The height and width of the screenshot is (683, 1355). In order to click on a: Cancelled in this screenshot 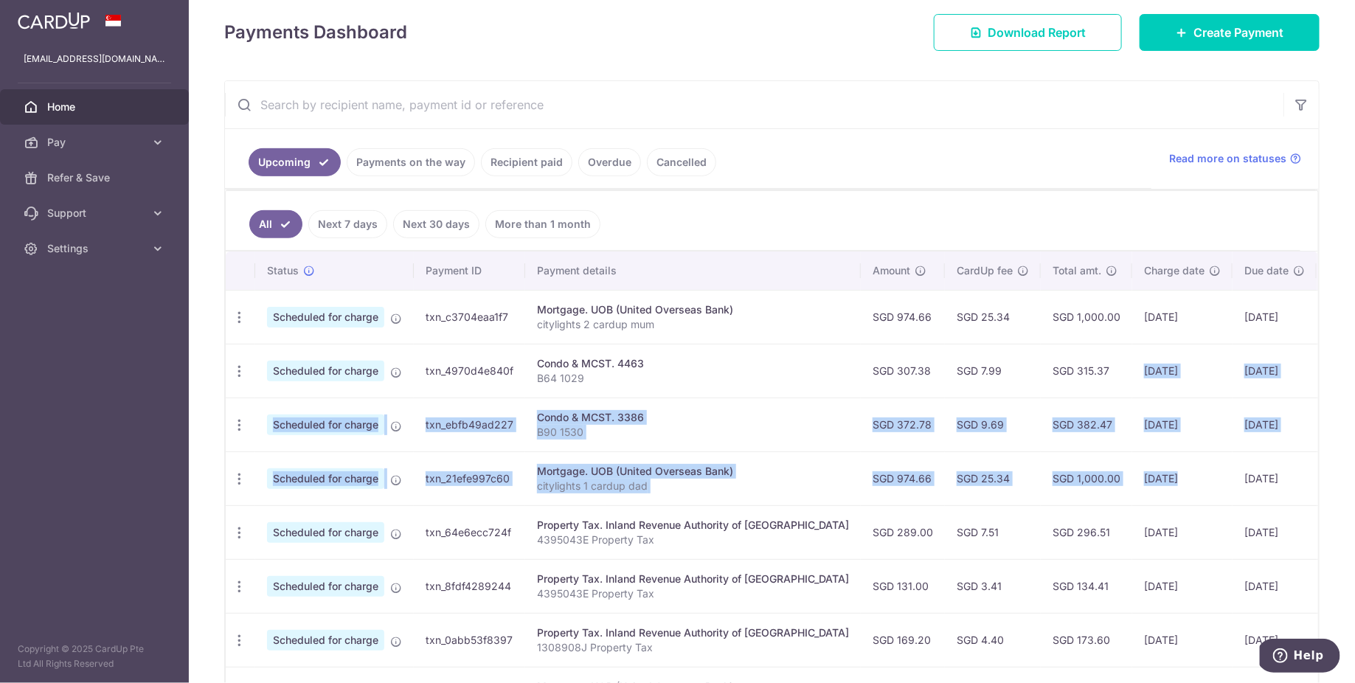, I will do `click(682, 162)`.